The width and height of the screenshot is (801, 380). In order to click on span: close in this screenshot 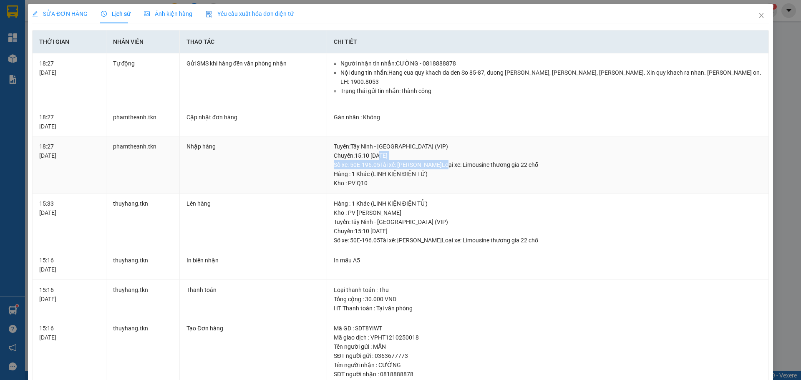, I will do `click(762, 15)`.